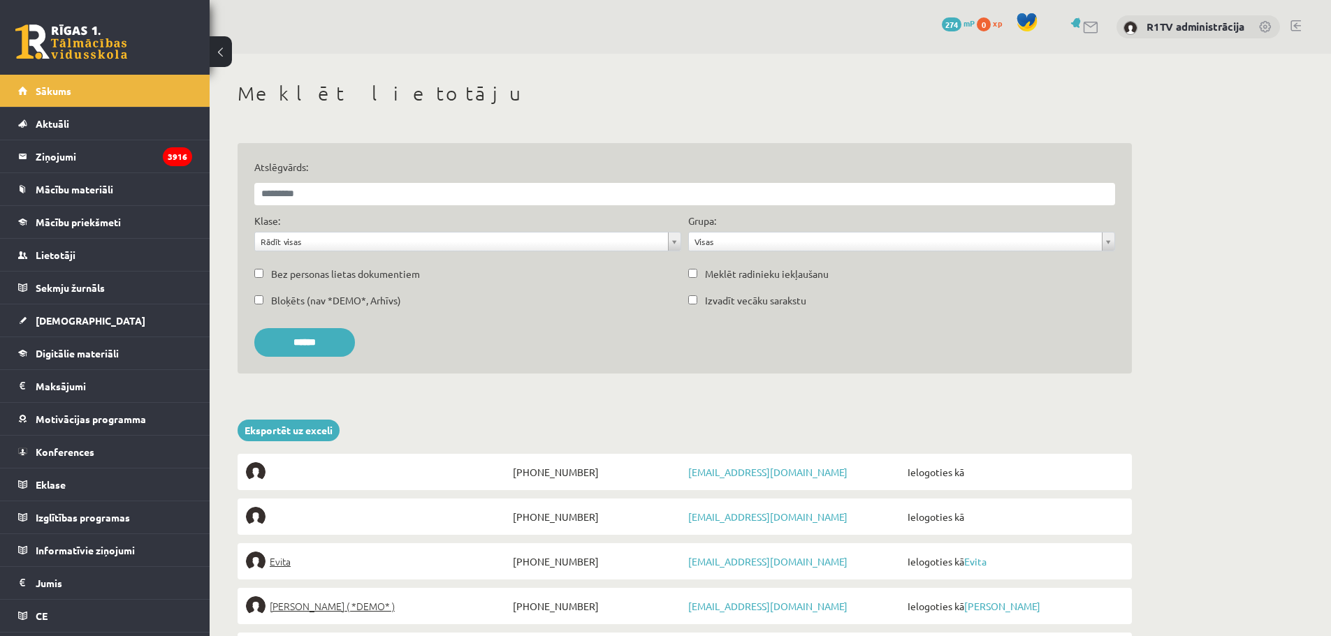 The width and height of the screenshot is (1331, 636). What do you see at coordinates (1130, 28) in the screenshot?
I see `img: R1TV administrācija` at bounding box center [1130, 28].